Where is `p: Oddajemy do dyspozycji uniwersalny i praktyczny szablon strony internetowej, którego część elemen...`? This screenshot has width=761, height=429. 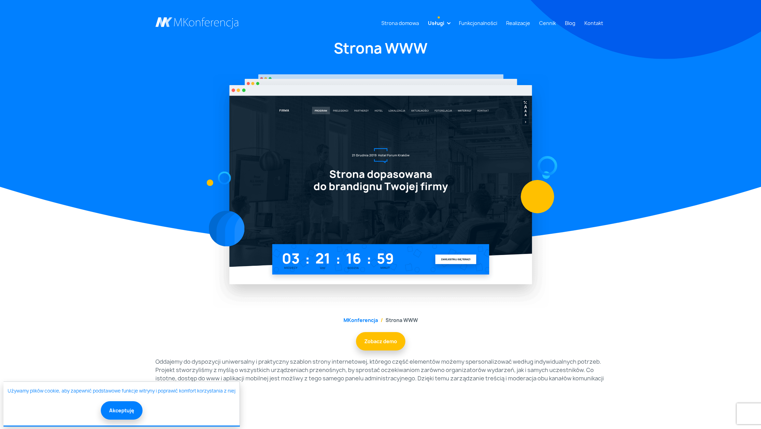 p: Oddajemy do dyspozycji uniwersalny i praktyczny szablon strony internetowej, którego część elemen... is located at coordinates (381, 374).